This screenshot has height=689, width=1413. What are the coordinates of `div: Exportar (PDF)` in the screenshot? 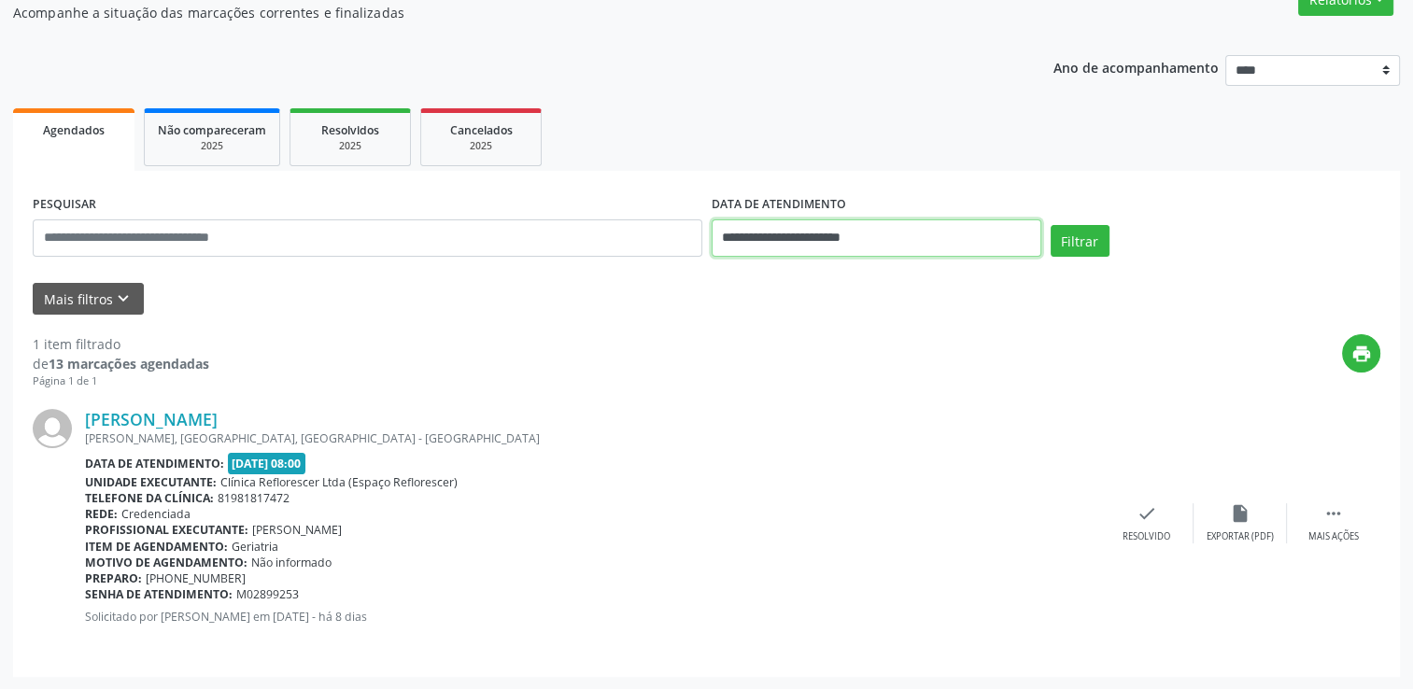 It's located at (1240, 537).